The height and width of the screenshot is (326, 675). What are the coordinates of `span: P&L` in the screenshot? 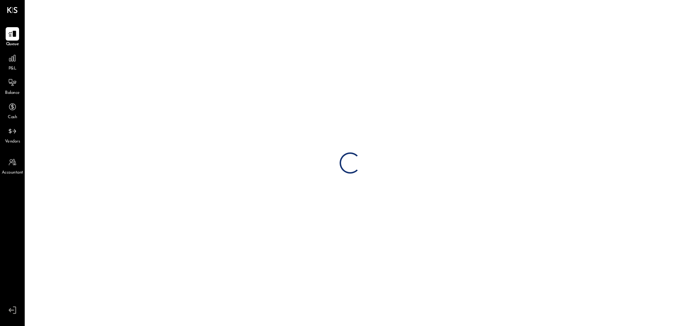 It's located at (12, 69).